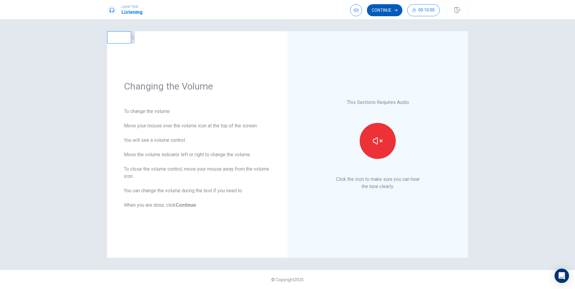 This screenshot has height=289, width=575. What do you see at coordinates (132, 7) in the screenshot?
I see `span: Level Test` at bounding box center [132, 7].